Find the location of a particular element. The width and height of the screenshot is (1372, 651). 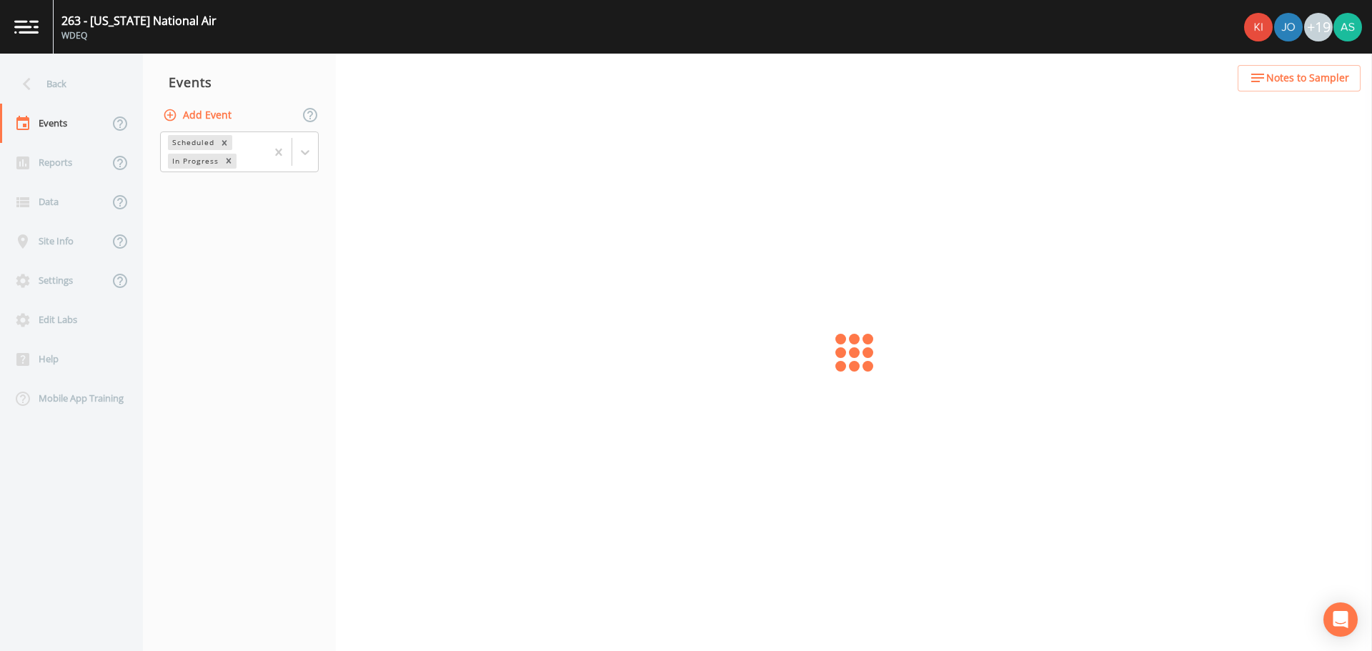

button: Add Event is located at coordinates (199, 115).